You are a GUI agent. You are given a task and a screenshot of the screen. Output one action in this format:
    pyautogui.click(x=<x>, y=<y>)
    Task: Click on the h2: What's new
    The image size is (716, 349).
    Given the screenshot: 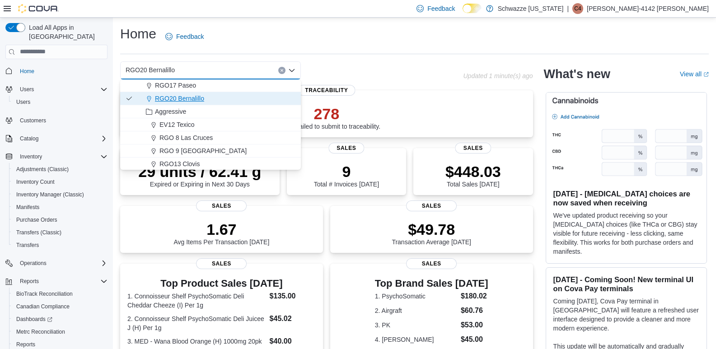 What is the action you would take?
    pyautogui.click(x=577, y=74)
    